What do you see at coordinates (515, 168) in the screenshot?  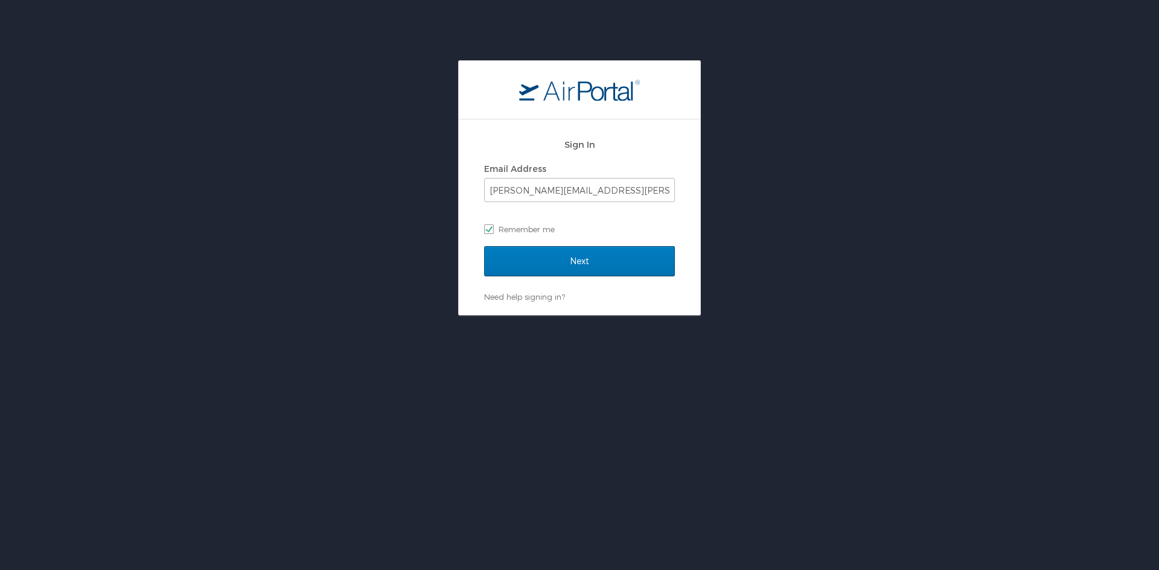 I see `label: Email Address` at bounding box center [515, 168].